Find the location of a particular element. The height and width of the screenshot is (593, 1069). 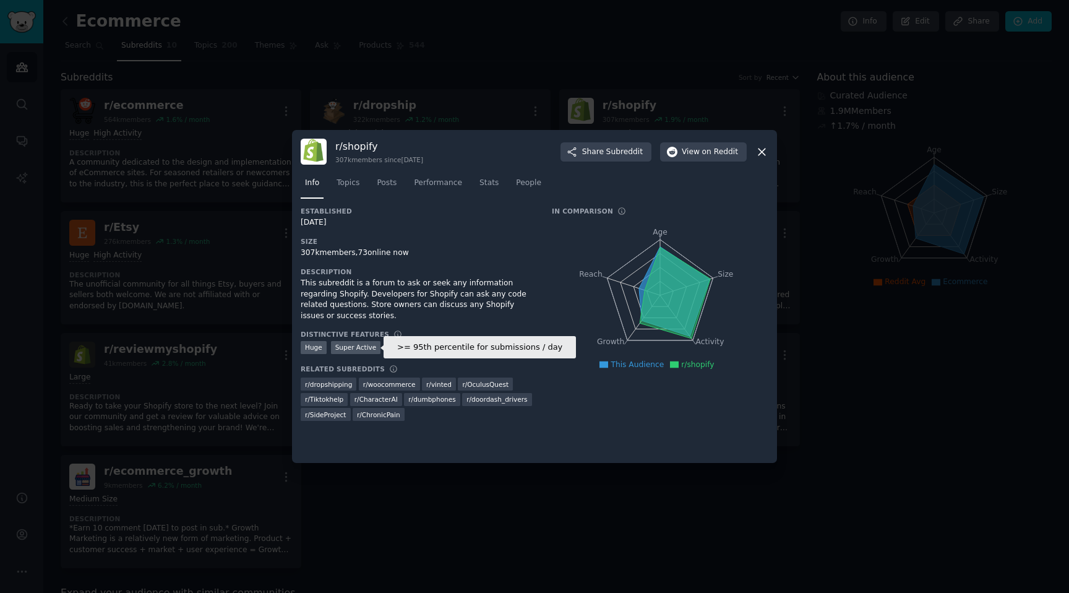

span: Topics is located at coordinates (348, 183).